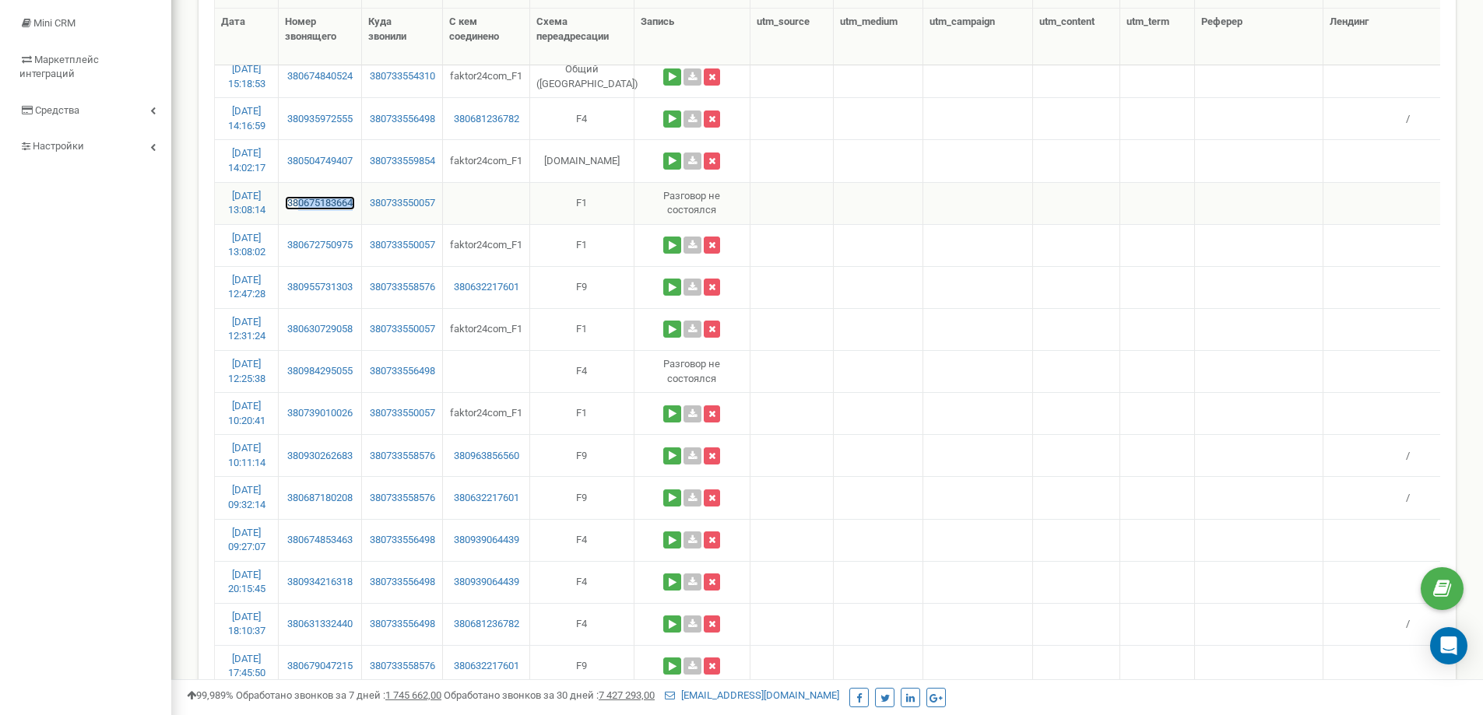  Describe the element at coordinates (320, 37) in the screenshot. I see `th: Номер звонящего` at that location.